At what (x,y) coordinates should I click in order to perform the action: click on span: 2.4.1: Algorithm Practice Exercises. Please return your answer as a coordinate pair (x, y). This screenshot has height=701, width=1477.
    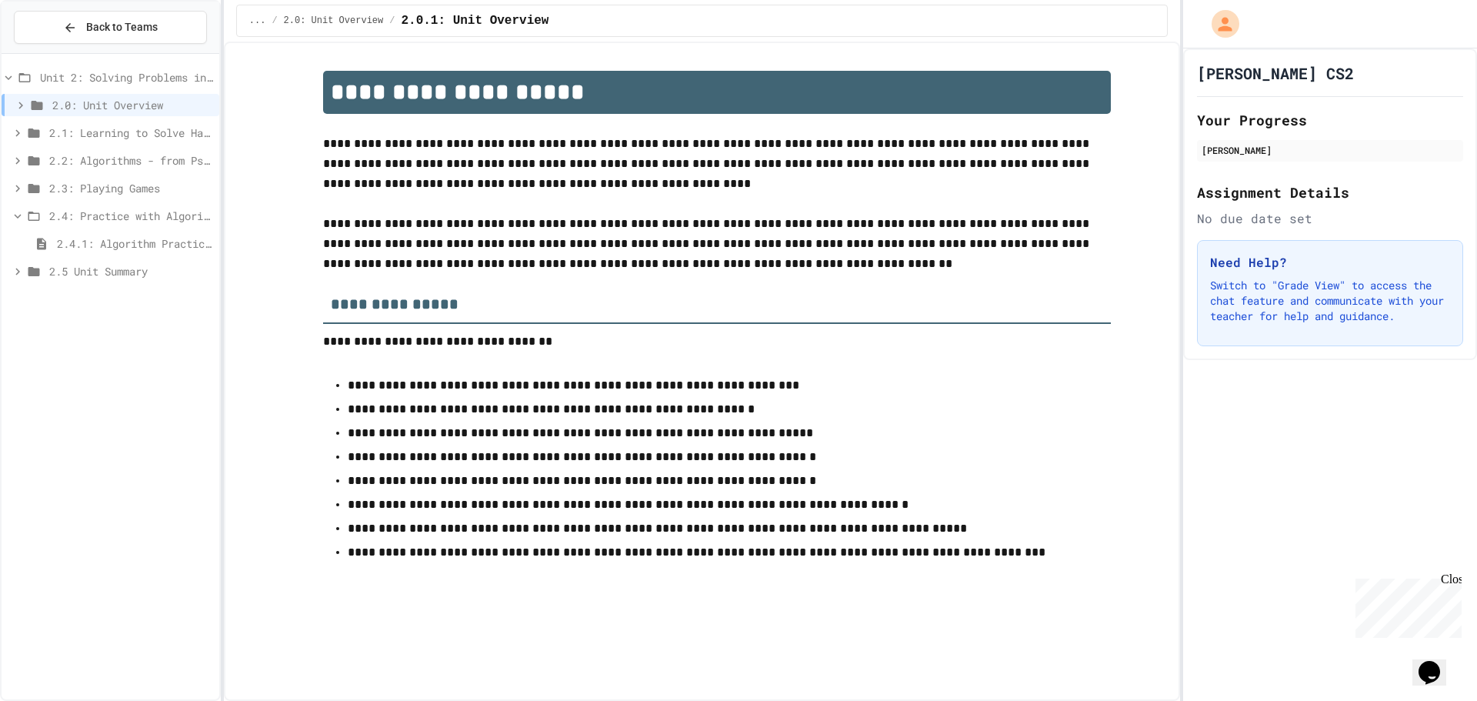
    Looking at the image, I should click on (135, 243).